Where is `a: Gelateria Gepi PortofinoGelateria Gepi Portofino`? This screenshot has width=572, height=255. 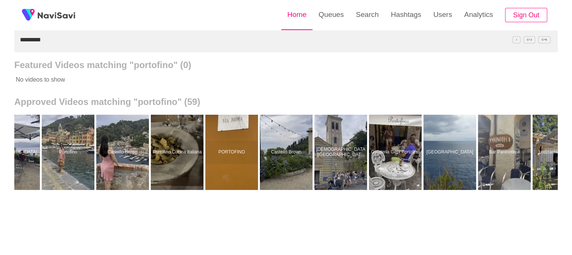 a: Gelateria Gepi PortofinoGelateria Gepi Portofino is located at coordinates (396, 152).